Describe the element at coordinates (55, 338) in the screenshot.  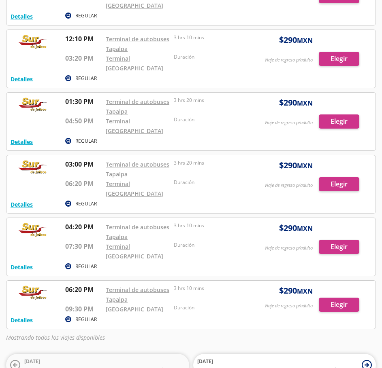
I see `em: Mostrando todos los viajes disponibles` at that location.